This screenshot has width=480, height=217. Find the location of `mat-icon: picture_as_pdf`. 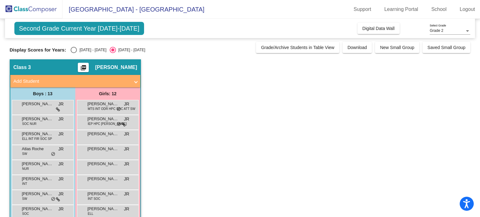

mat-icon: picture_as_pdf is located at coordinates (83, 69).